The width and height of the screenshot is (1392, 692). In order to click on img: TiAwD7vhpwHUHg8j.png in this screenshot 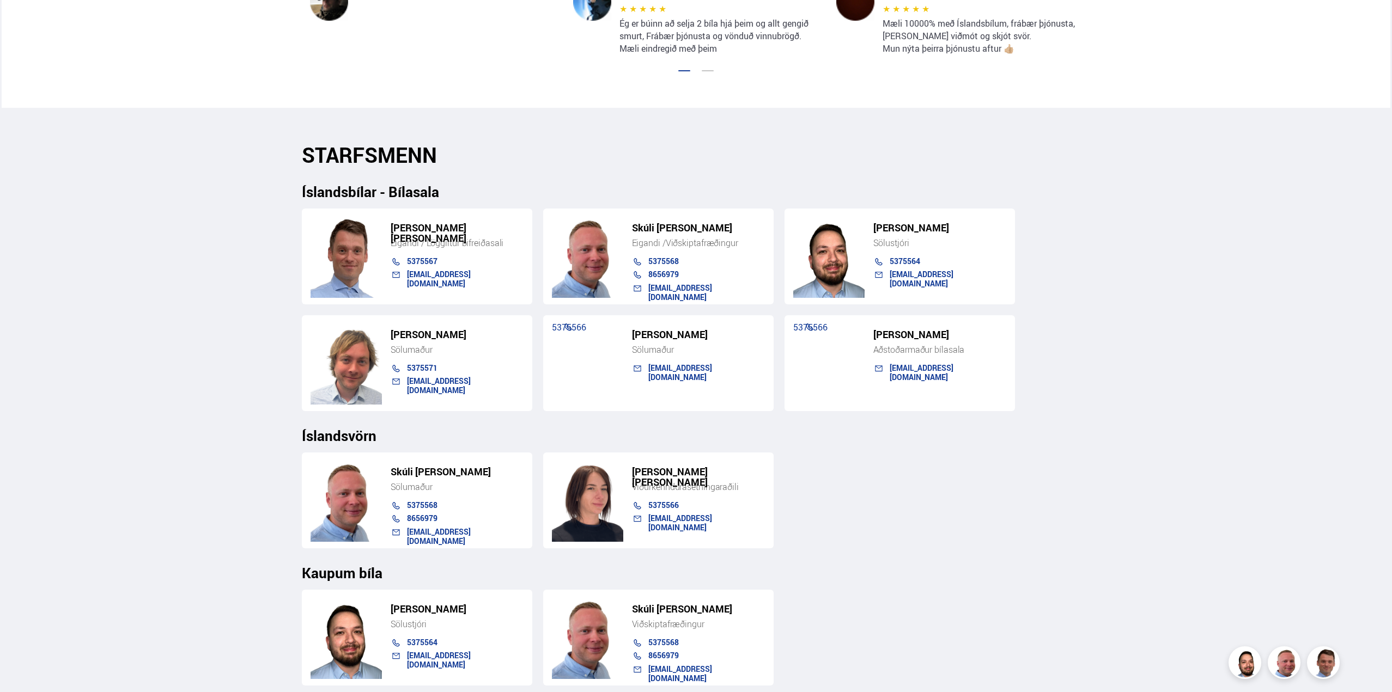, I will do `click(587, 501)`.